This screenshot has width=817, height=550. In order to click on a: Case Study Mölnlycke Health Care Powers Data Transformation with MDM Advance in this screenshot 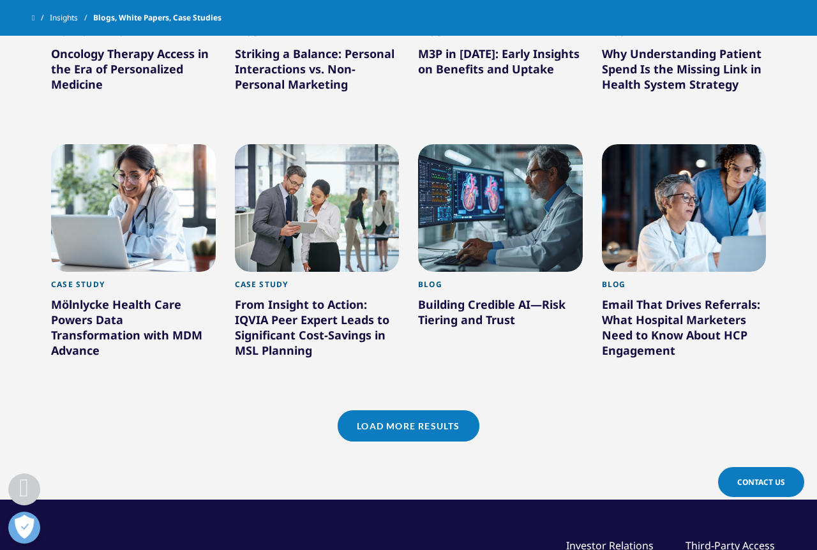, I will do `click(133, 331)`.